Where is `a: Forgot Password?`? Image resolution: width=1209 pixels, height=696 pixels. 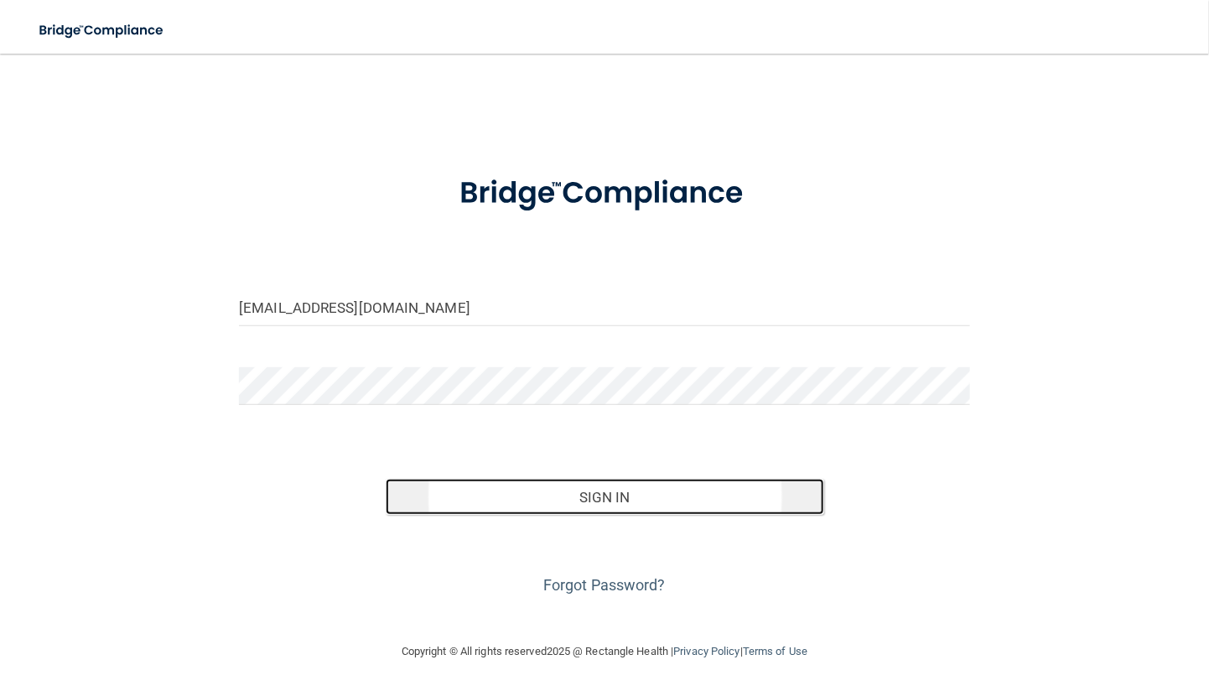 a: Forgot Password? is located at coordinates (605, 585).